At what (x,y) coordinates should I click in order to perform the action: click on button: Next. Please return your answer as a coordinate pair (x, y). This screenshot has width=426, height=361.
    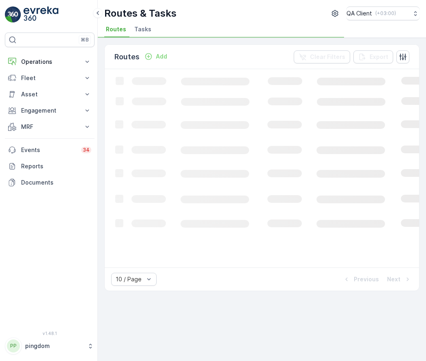
    Looking at the image, I should click on (400, 279).